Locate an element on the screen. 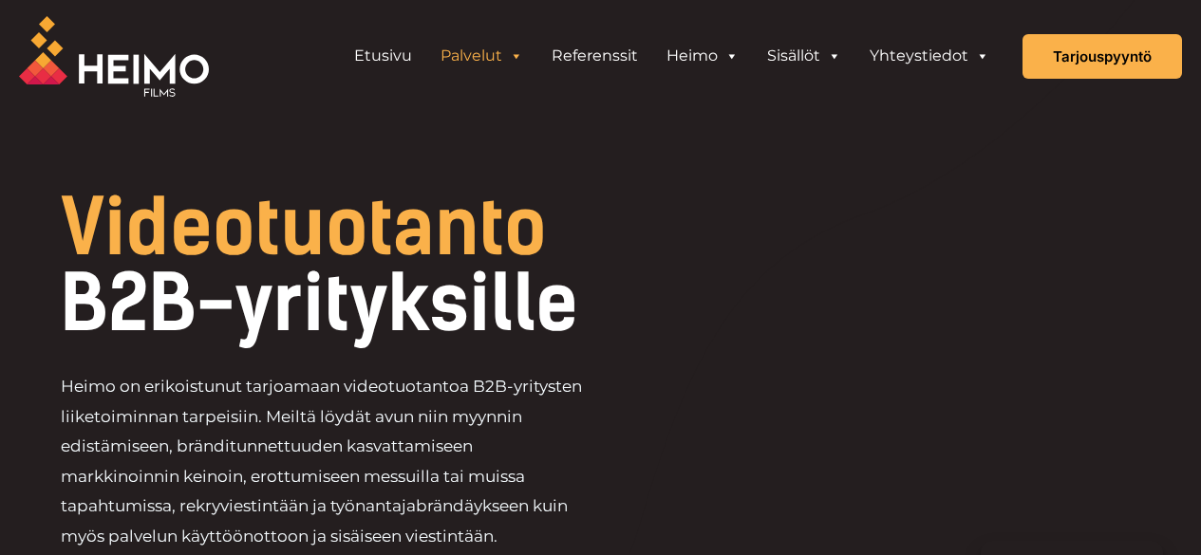  div: Tarjouspyyntö is located at coordinates (1102, 56).